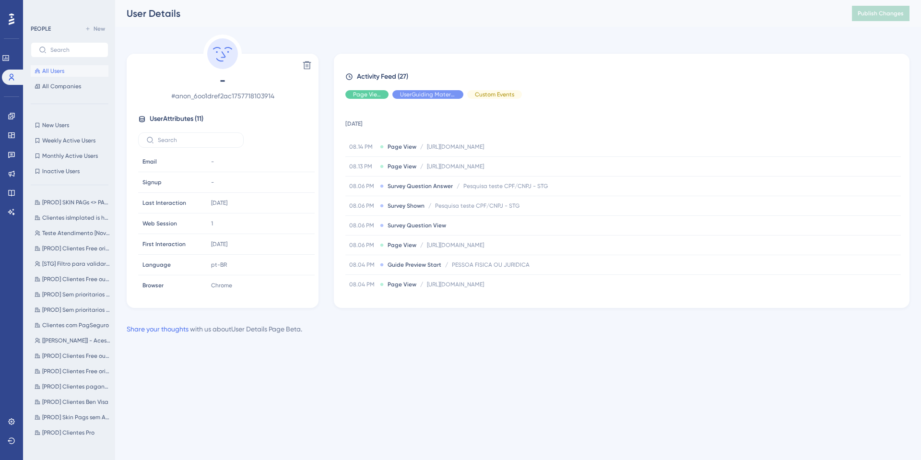 The image size is (921, 460). What do you see at coordinates (363, 147) in the screenshot?
I see `span: 08.14 PM` at bounding box center [363, 147].